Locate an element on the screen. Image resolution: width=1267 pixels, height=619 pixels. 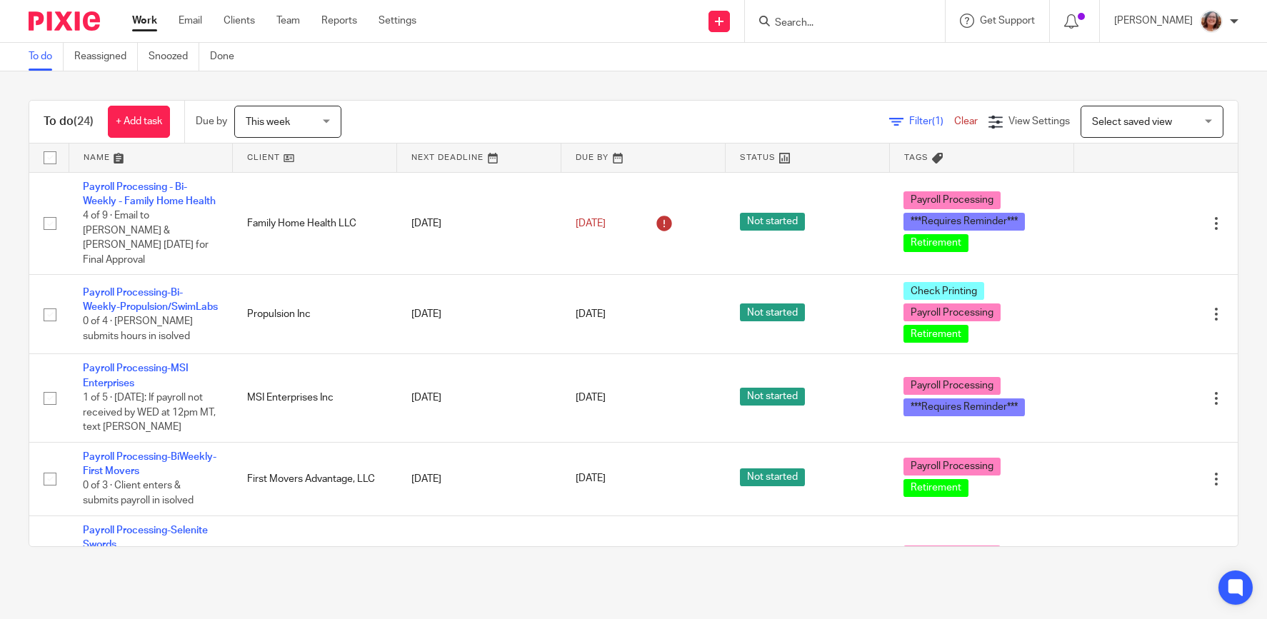
span: (24) is located at coordinates (84, 121).